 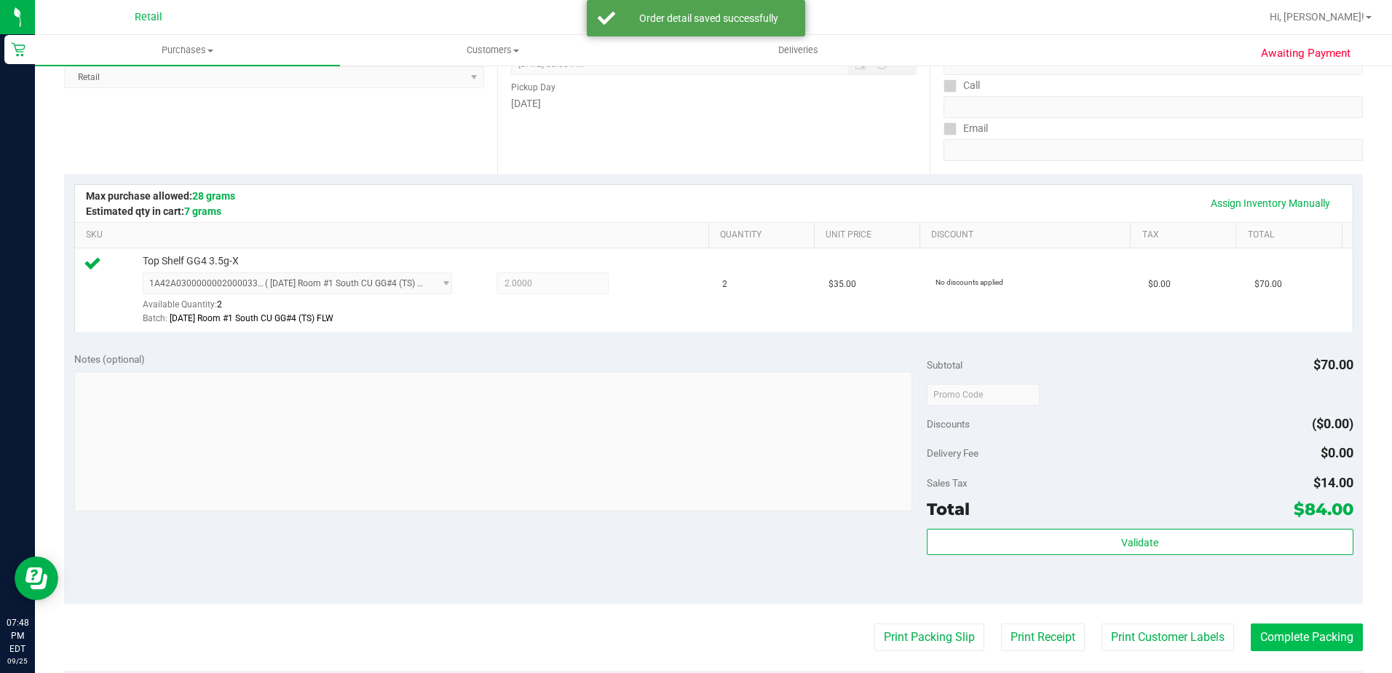 I want to click on span: Max purchase allowed:, so click(x=160, y=196).